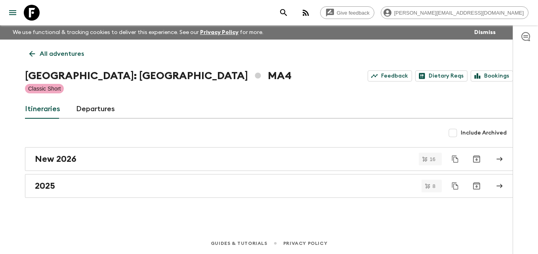  I want to click on span: 8, so click(434, 186).